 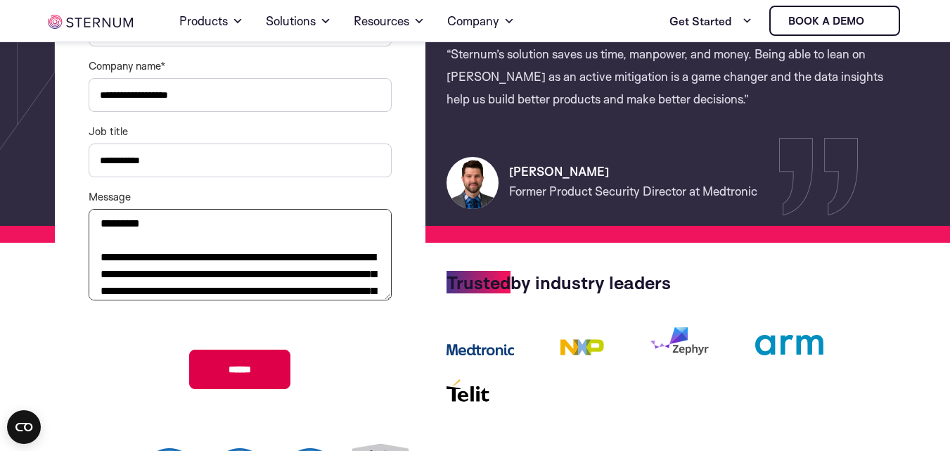 What do you see at coordinates (711, 21) in the screenshot?
I see `a: Get Started` at bounding box center [711, 21].